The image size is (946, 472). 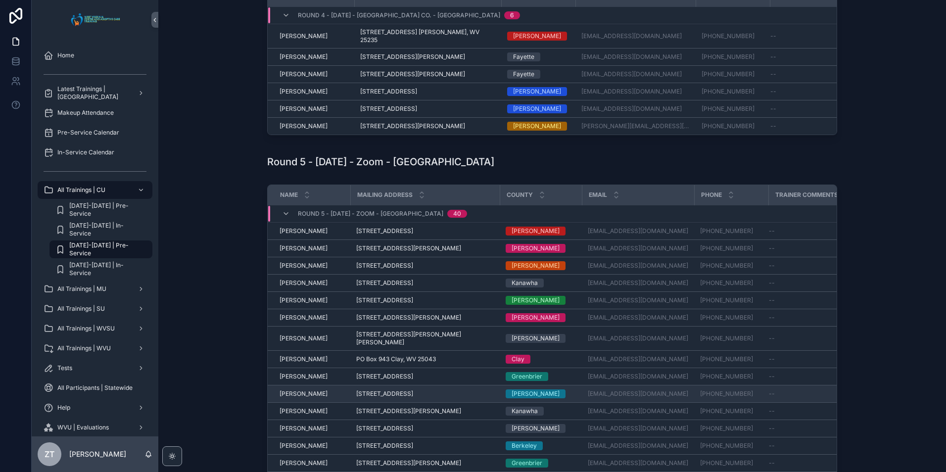 I want to click on span: WVU | Evaluations, so click(x=83, y=428).